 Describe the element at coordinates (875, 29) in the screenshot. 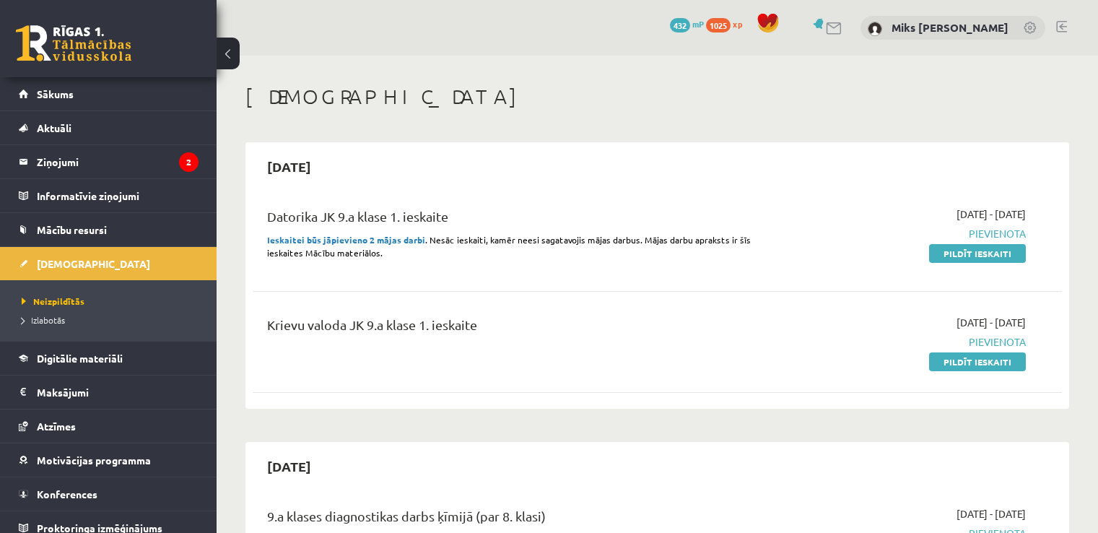

I see `img: Miks Bubis` at that location.